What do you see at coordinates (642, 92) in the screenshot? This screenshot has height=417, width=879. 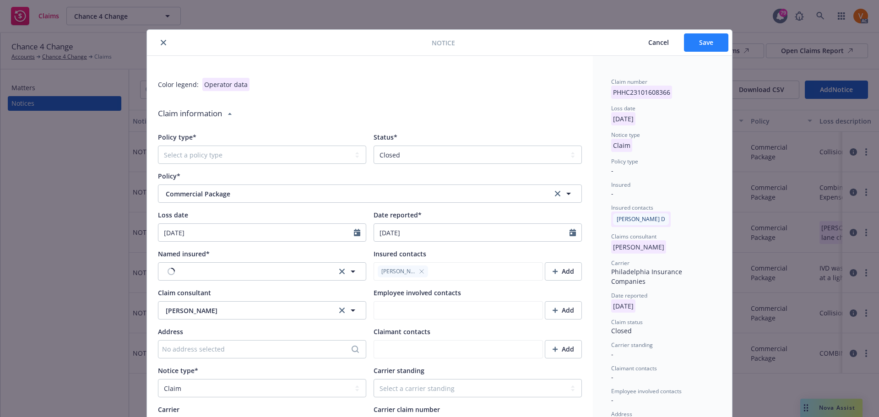 I see `span: PHHC23101608366` at bounding box center [642, 92].